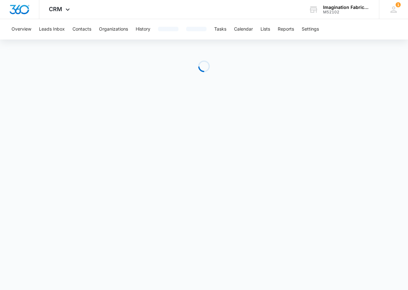 The height and width of the screenshot is (290, 408). I want to click on div: account id, so click(346, 12).